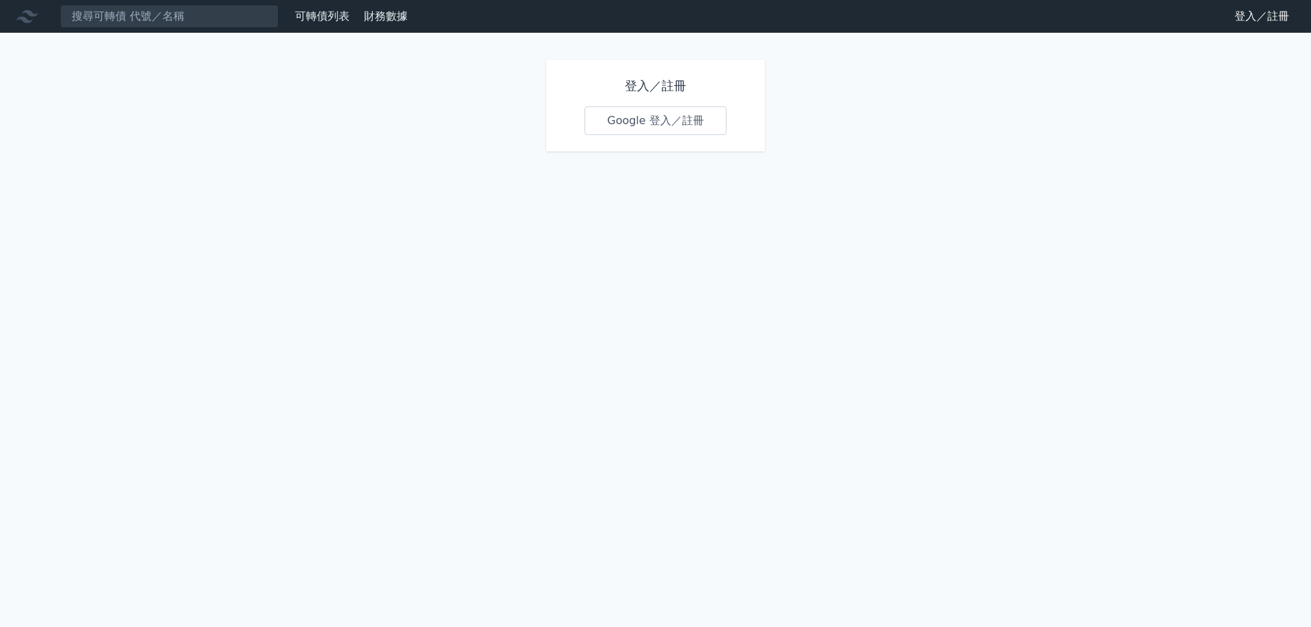 Image resolution: width=1311 pixels, height=627 pixels. What do you see at coordinates (322, 16) in the screenshot?
I see `a: 可轉債列表` at bounding box center [322, 16].